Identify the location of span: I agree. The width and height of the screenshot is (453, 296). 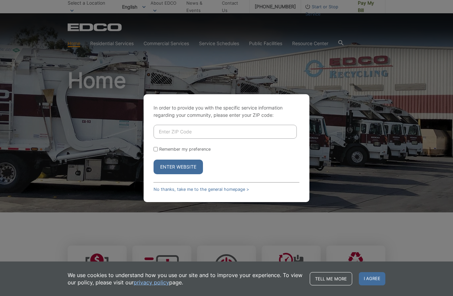
(372, 279).